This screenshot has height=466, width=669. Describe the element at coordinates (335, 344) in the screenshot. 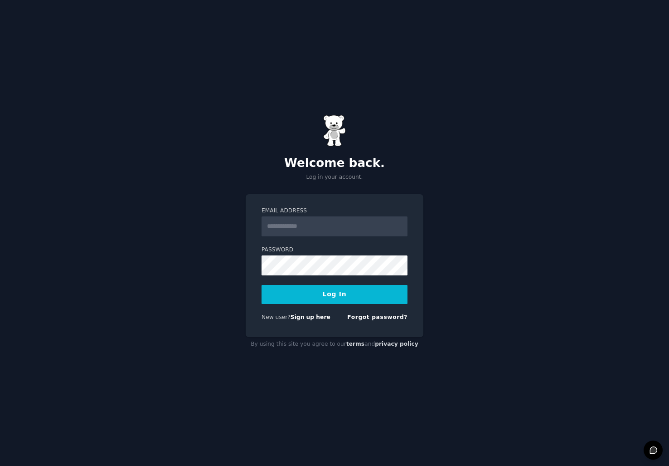

I see `div: By using this site you agree to our and` at that location.